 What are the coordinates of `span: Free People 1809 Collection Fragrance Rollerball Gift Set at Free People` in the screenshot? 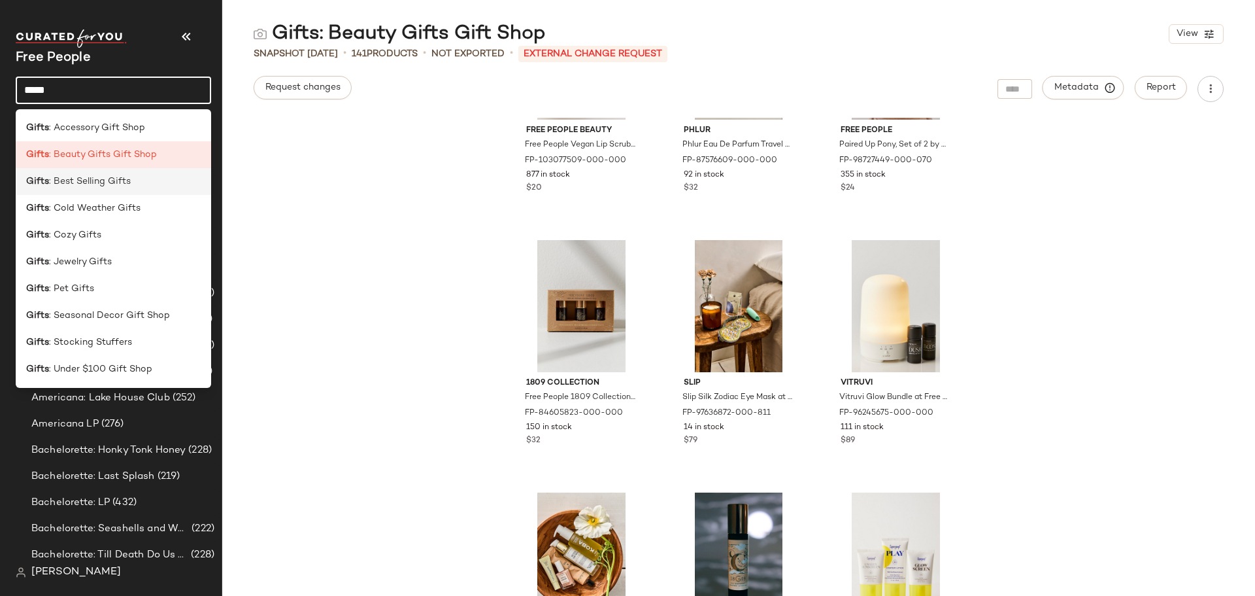 It's located at (580, 397).